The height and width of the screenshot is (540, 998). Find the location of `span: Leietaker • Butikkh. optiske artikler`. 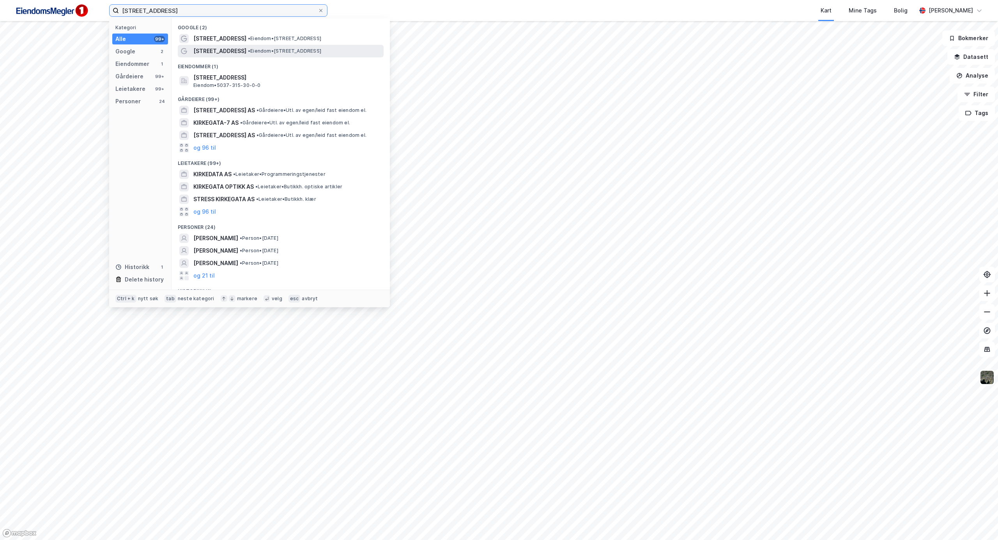

span: Leietaker • Butikkh. optiske artikler is located at coordinates (299, 187).